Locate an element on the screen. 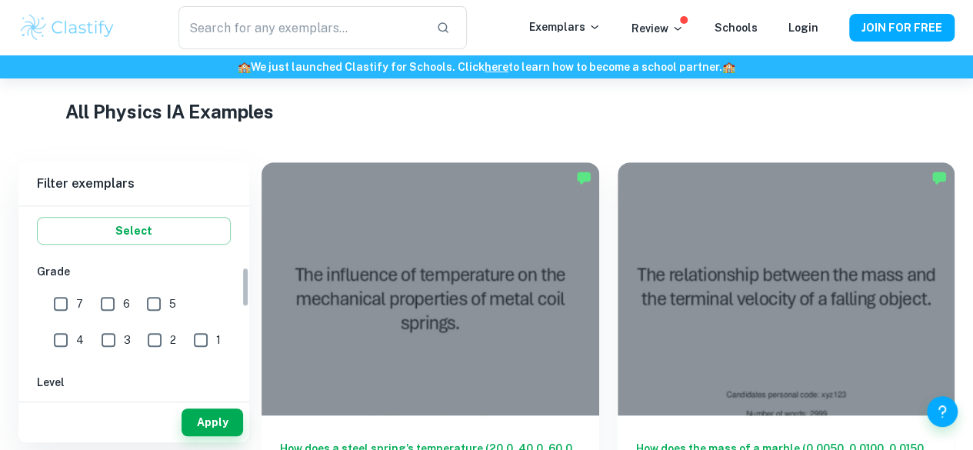 The width and height of the screenshot is (973, 450). a: Schools is located at coordinates (736, 28).